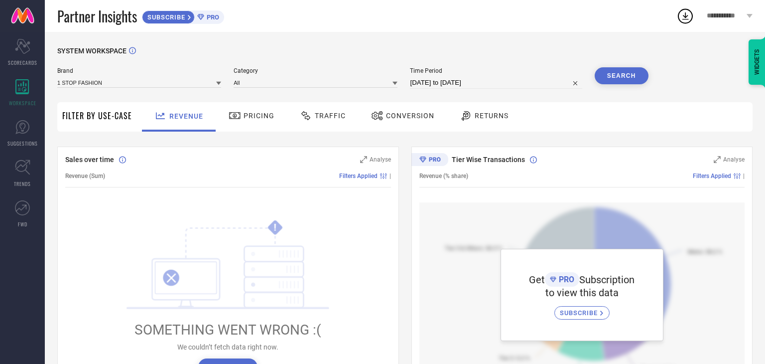 The image size is (765, 364). What do you see at coordinates (22, 62) in the screenshot?
I see `span: SCORECARDS` at bounding box center [22, 62].